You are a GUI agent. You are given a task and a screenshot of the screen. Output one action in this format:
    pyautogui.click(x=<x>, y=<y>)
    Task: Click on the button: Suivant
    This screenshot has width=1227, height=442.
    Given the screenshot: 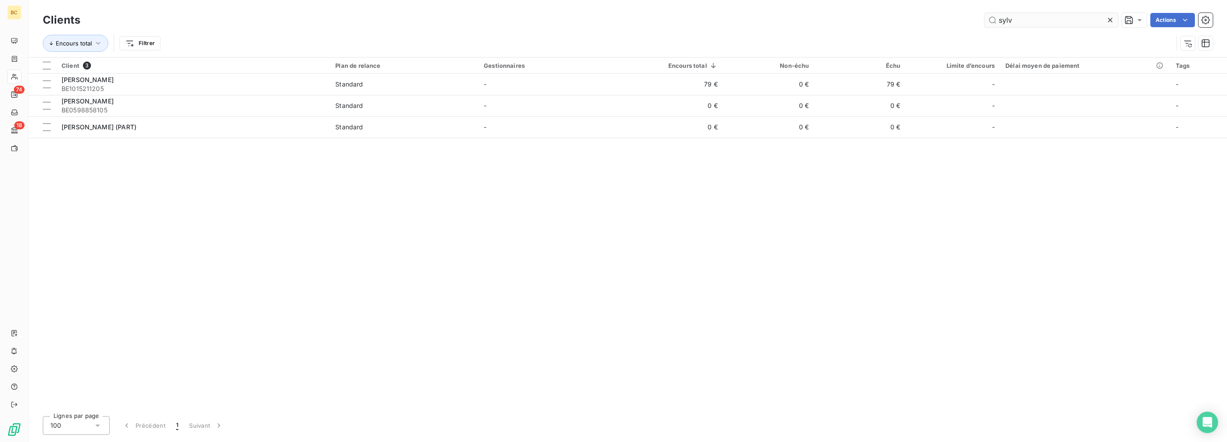 What is the action you would take?
    pyautogui.click(x=206, y=425)
    